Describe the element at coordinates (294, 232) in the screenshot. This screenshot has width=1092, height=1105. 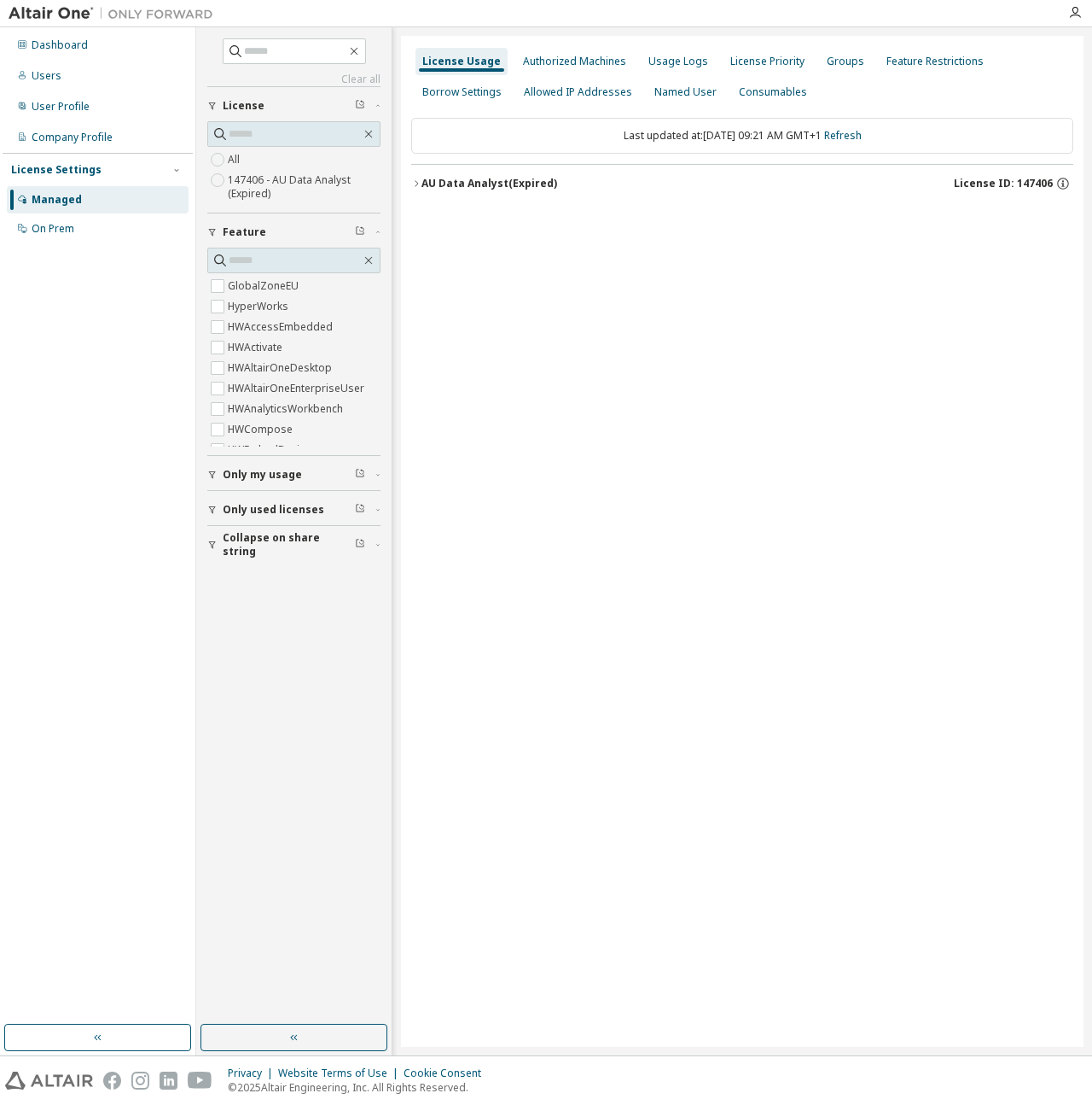
I see `button: Feature` at that location.